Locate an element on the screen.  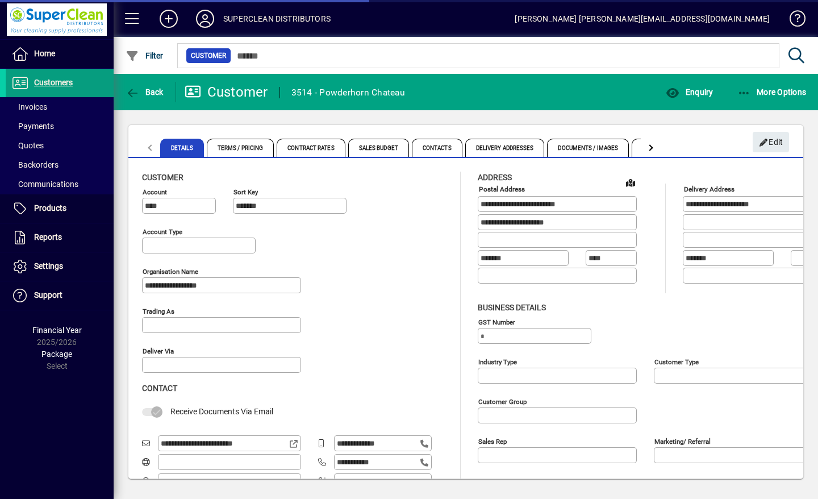
span: Documents / Images is located at coordinates (588, 148).